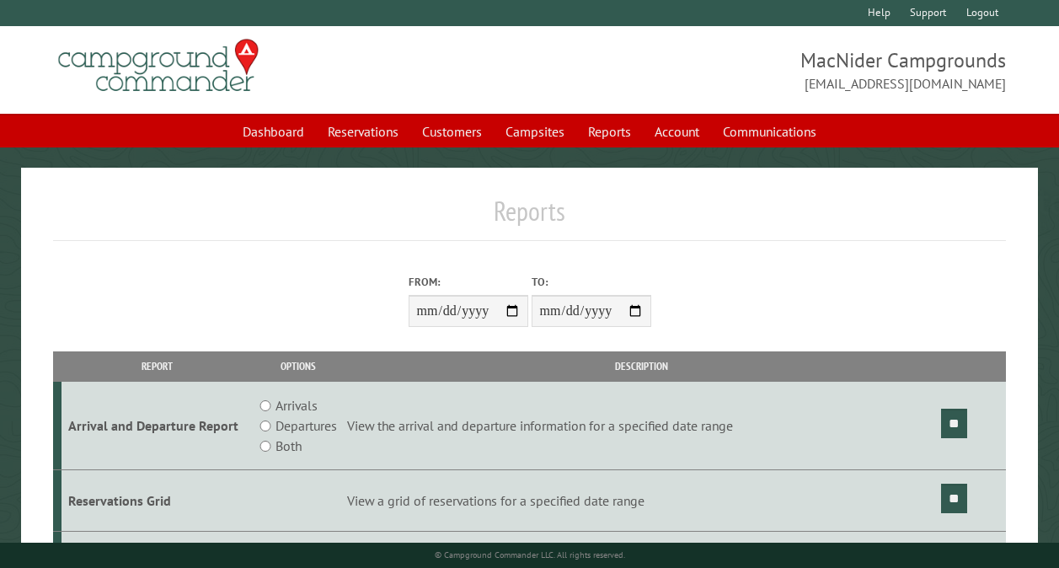  What do you see at coordinates (535, 131) in the screenshot?
I see `a: Campsites` at bounding box center [535, 131].